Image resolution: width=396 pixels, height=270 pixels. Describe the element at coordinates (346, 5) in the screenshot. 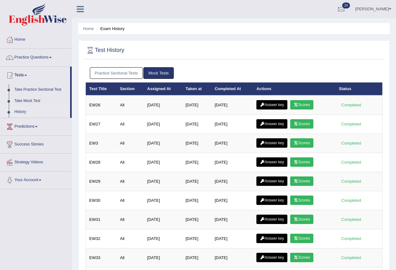

I see `span: 24` at that location.